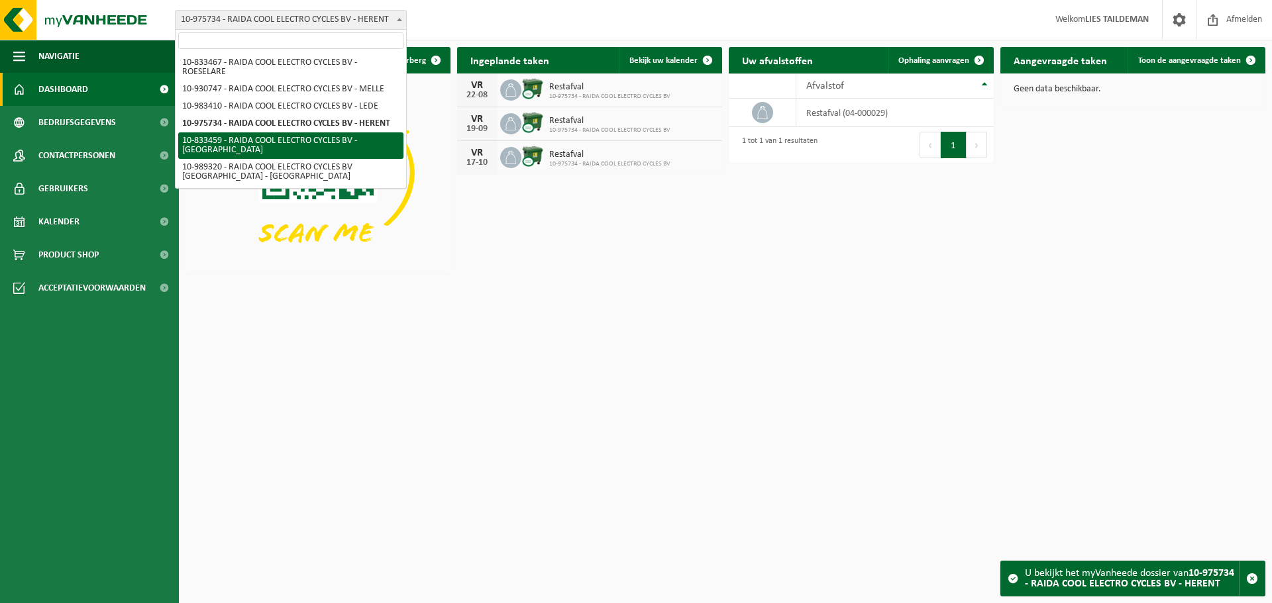 This screenshot has width=1272, height=603. What do you see at coordinates (933, 60) in the screenshot?
I see `span: Ophaling aanvragen` at bounding box center [933, 60].